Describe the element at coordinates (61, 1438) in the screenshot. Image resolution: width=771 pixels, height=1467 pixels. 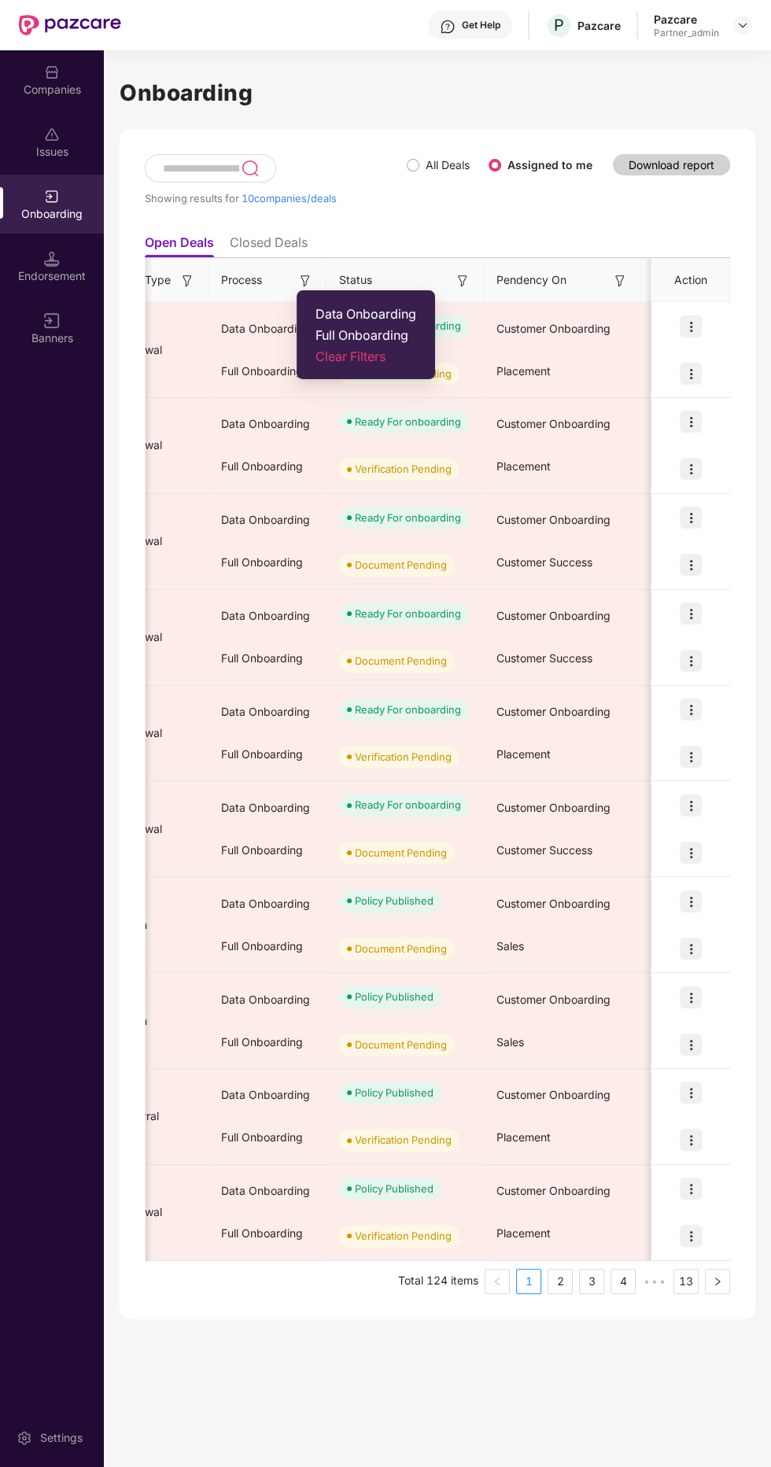
I see `div: Settings` at that location.